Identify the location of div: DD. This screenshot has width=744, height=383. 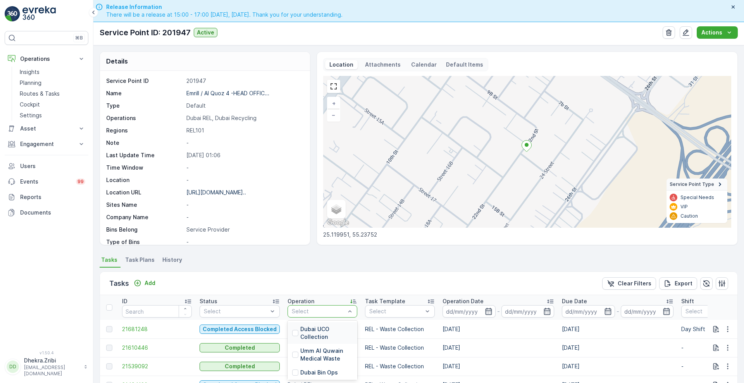
(13, 367).